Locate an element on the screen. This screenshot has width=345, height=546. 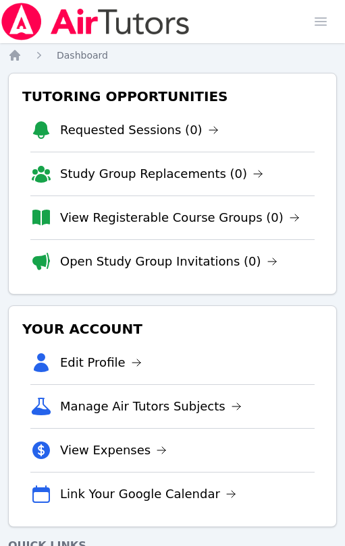
a: Link Your Google Calendar is located at coordinates (148, 494).